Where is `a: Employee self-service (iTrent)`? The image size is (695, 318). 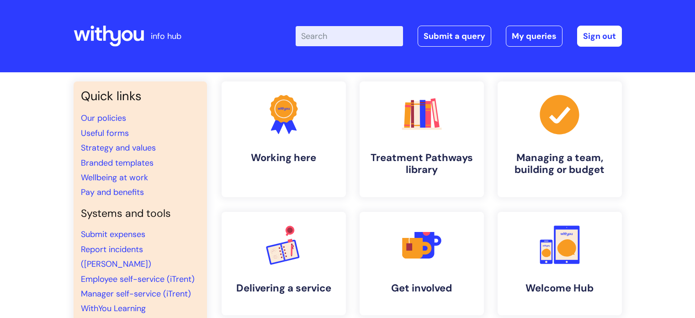
a: Employee self-service (iTrent) is located at coordinates (138, 279).